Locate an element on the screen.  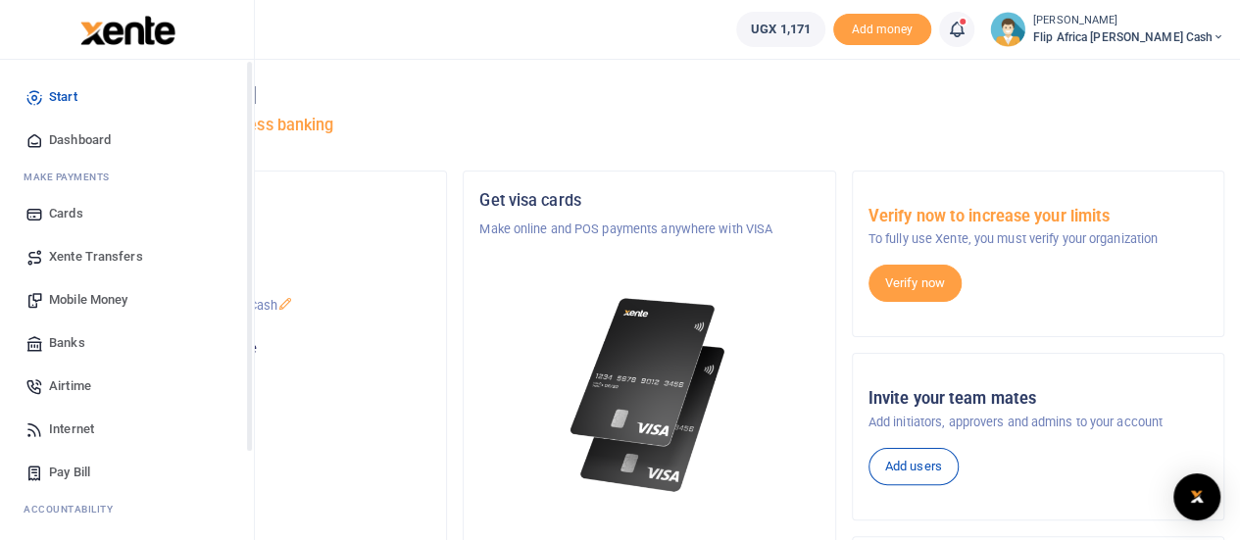
a: Verify now is located at coordinates (915, 283).